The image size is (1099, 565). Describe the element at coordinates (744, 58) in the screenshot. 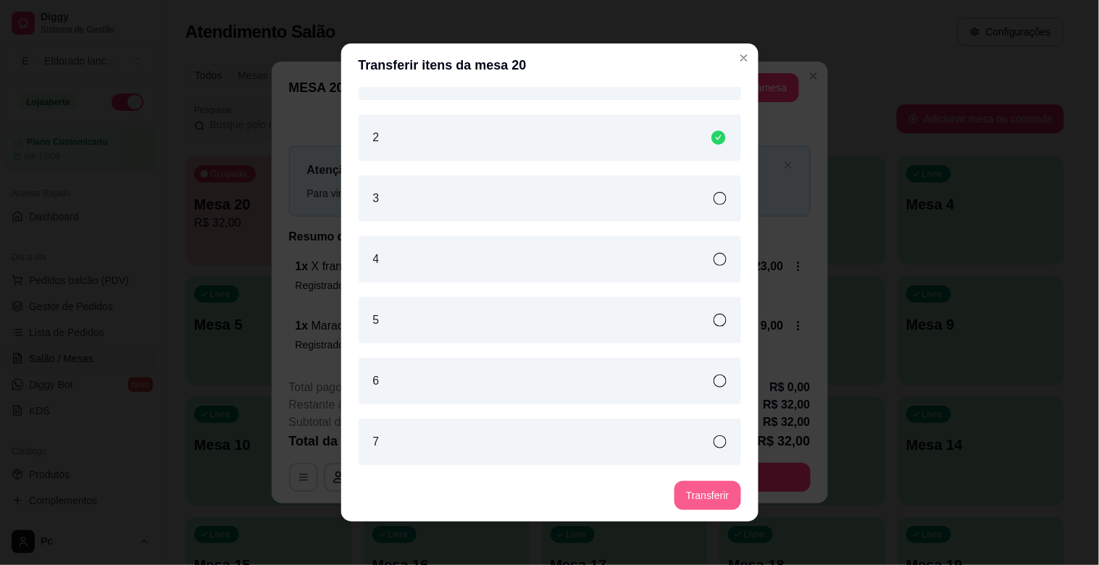

I see `button: Close` at that location.